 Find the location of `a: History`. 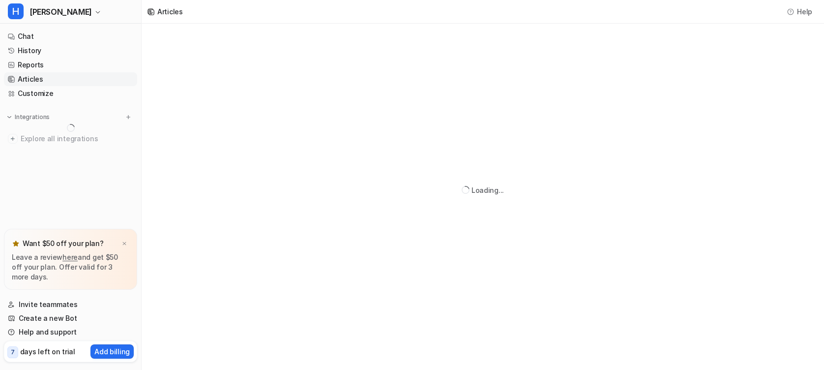

a: History is located at coordinates (70, 51).